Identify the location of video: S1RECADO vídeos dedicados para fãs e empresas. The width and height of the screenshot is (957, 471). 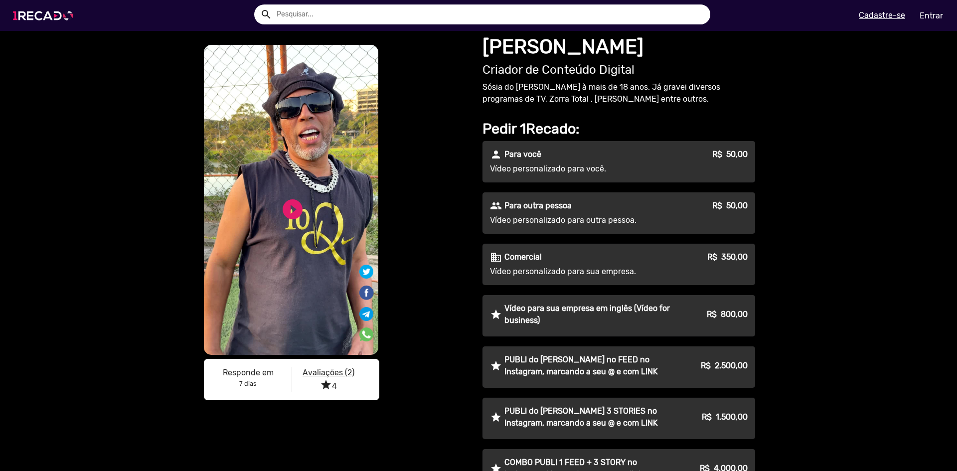
(291, 200).